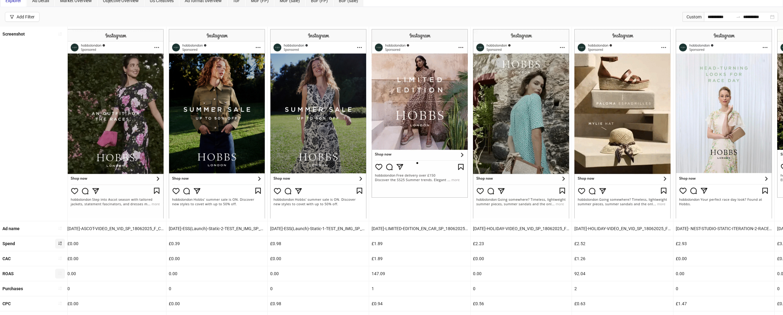 The width and height of the screenshot is (783, 315). I want to click on b: Purchases, so click(13, 289).